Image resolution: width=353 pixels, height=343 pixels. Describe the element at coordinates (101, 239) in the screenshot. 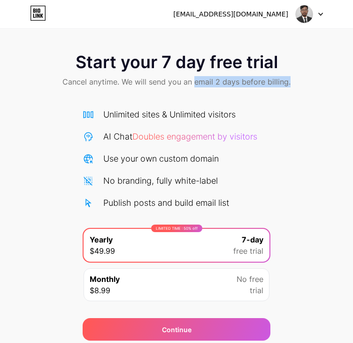

I see `span: Yearly` at that location.